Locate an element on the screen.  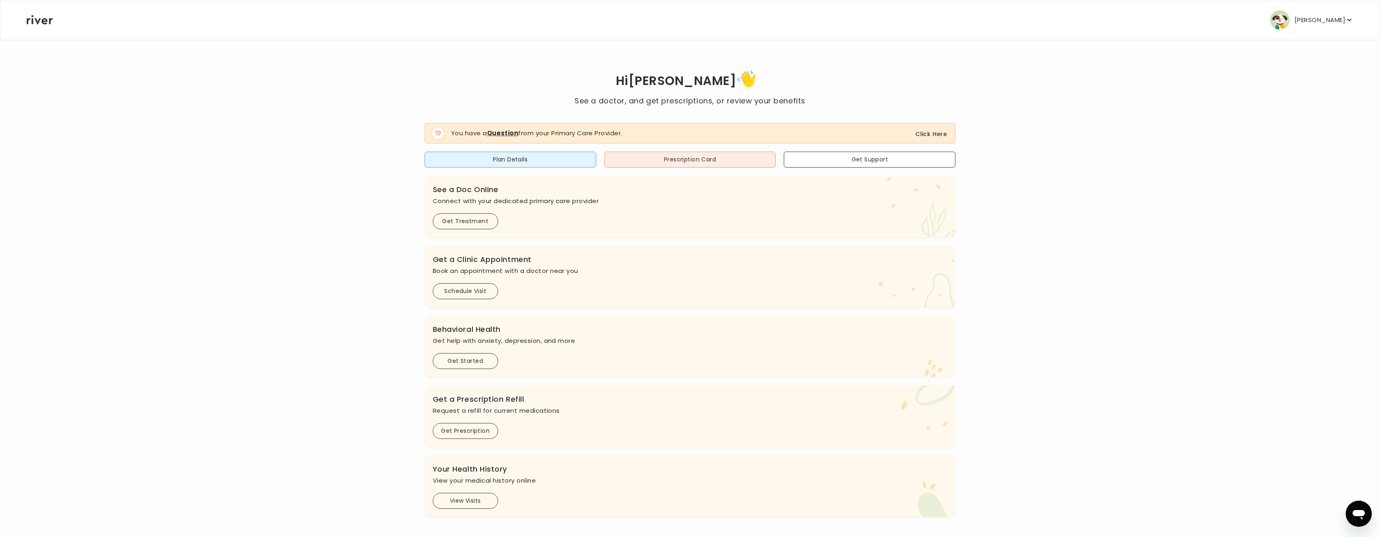
p: View your medical history online is located at coordinates (690, 481).